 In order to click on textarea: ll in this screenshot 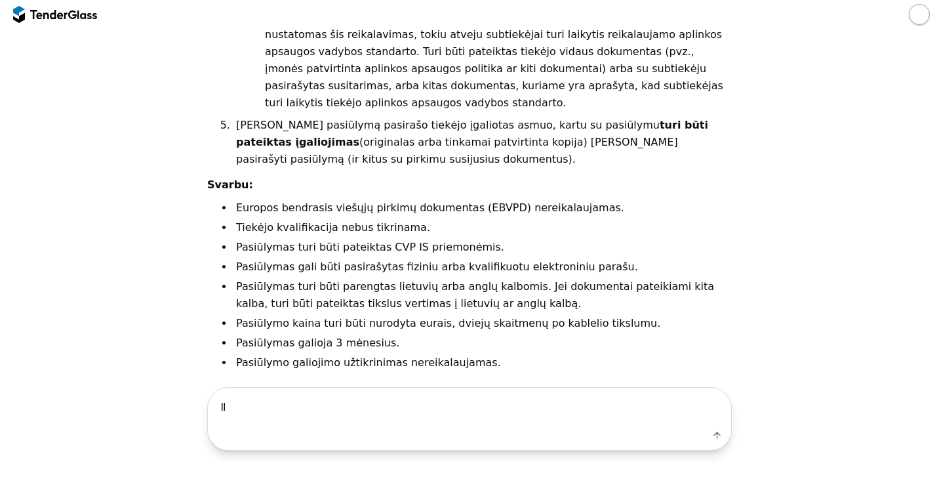, I will do `click(470, 407)`.